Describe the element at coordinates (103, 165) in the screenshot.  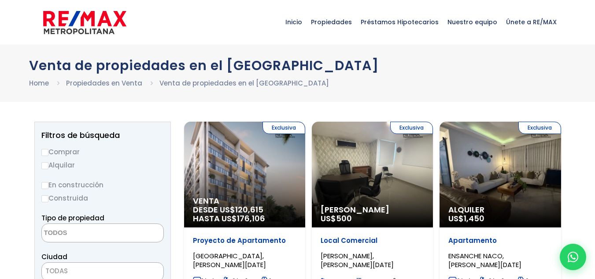
I see `label: Alquilar` at that location.